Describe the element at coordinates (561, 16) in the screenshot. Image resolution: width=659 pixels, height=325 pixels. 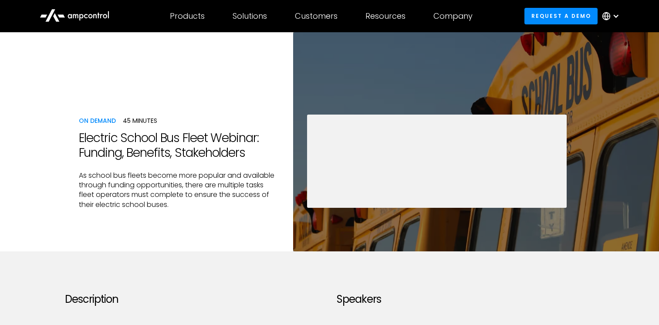
I see `a: Request a demo` at that location.